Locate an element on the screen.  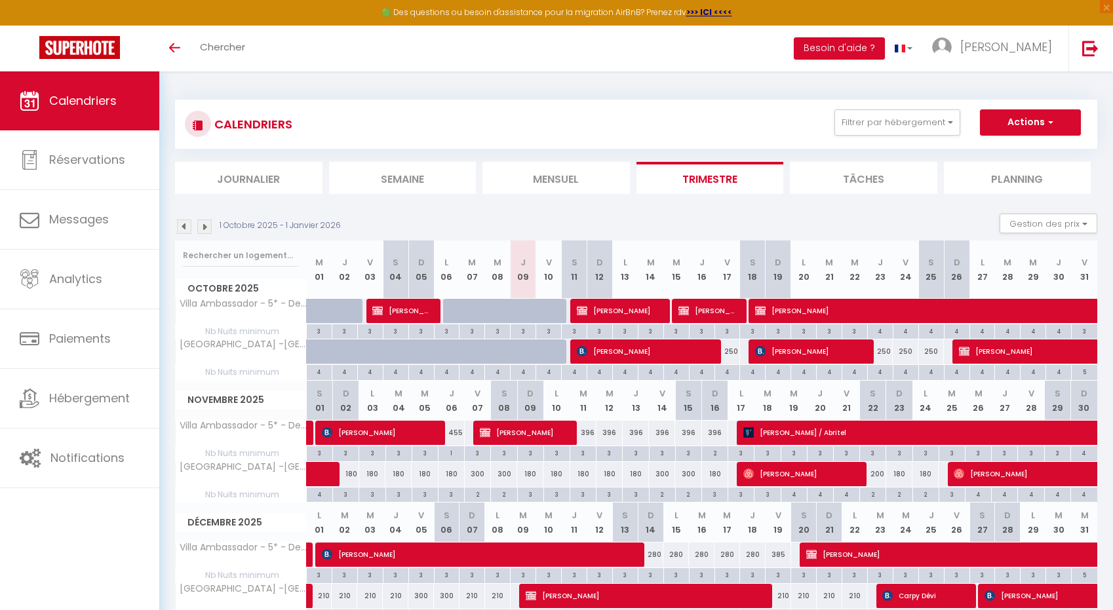
th: 08 is located at coordinates (504, 401).